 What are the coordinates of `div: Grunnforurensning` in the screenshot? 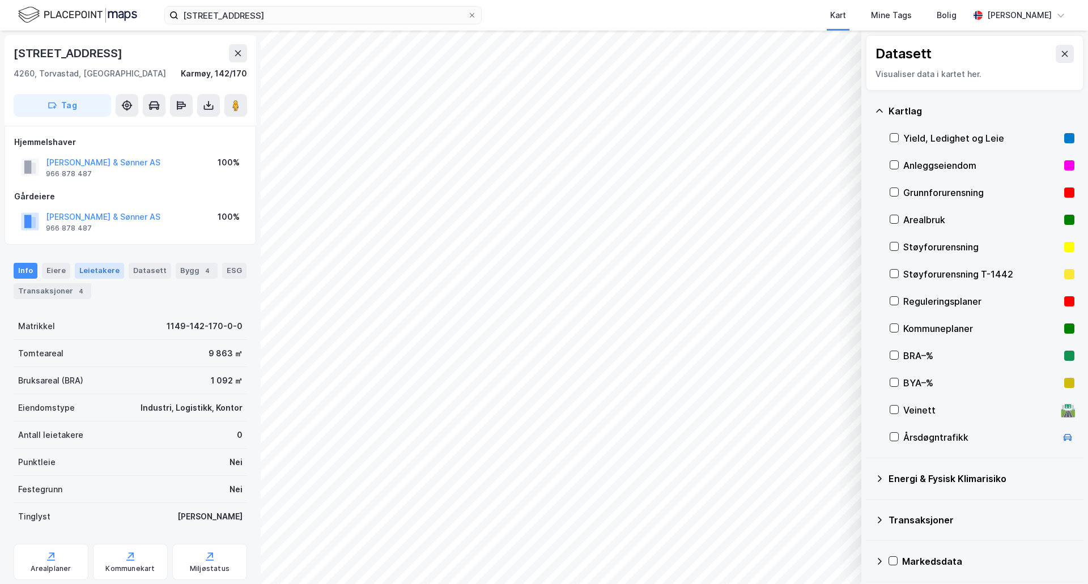 It's located at (981, 193).